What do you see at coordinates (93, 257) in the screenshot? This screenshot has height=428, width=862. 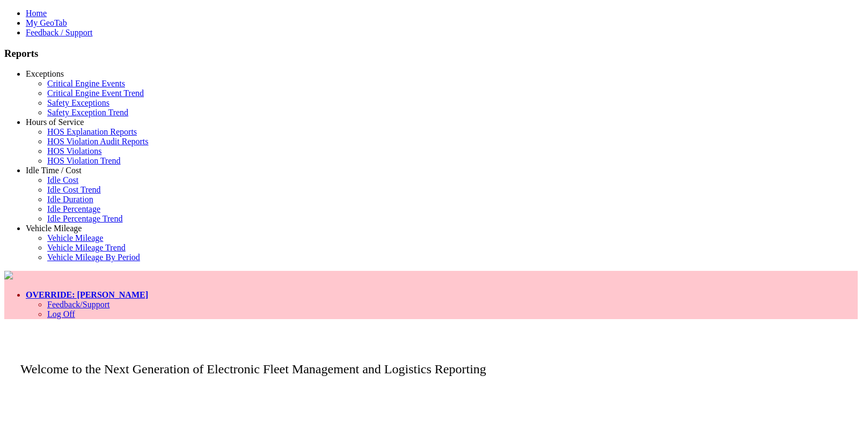 I see `a: Vehicle Mileage By Period` at bounding box center [93, 257].